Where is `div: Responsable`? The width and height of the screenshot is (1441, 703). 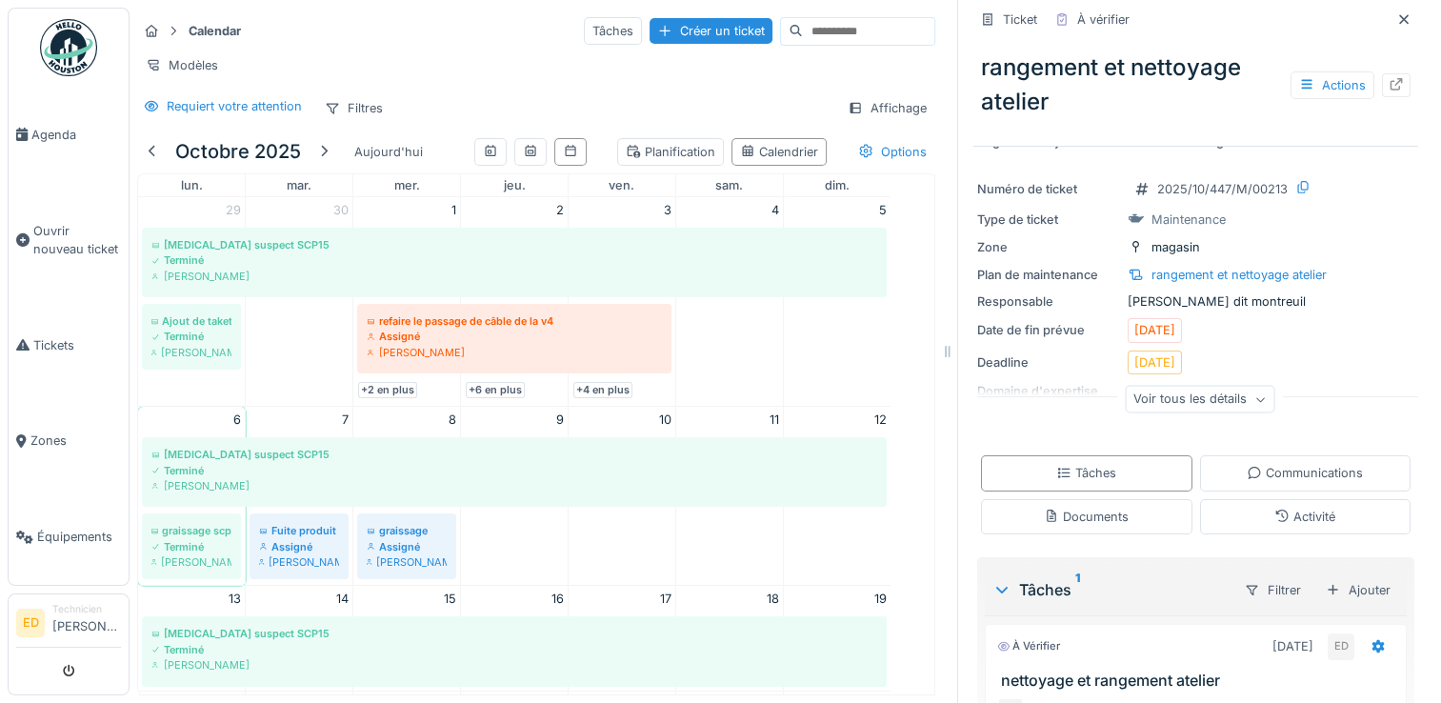
div: Responsable is located at coordinates (1049, 301).